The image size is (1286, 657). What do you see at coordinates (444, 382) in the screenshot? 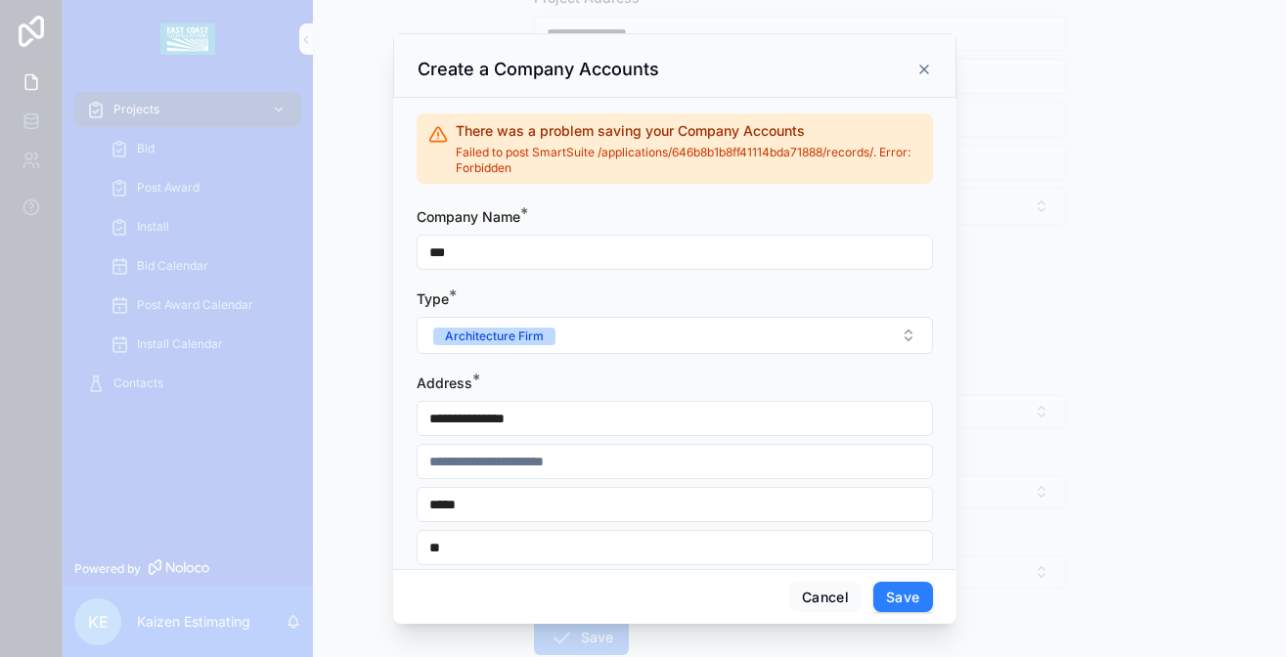
I see `span: Address` at bounding box center [444, 382].